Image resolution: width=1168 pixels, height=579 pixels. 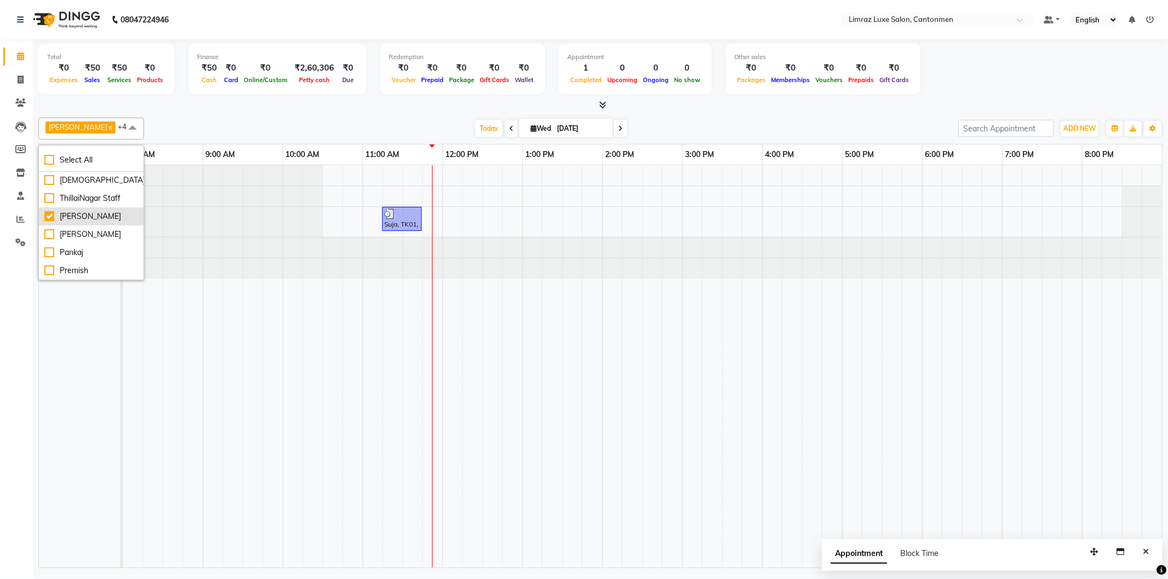 What do you see at coordinates (383, 154) in the screenshot?
I see `a: 11:00 AM` at bounding box center [383, 154].